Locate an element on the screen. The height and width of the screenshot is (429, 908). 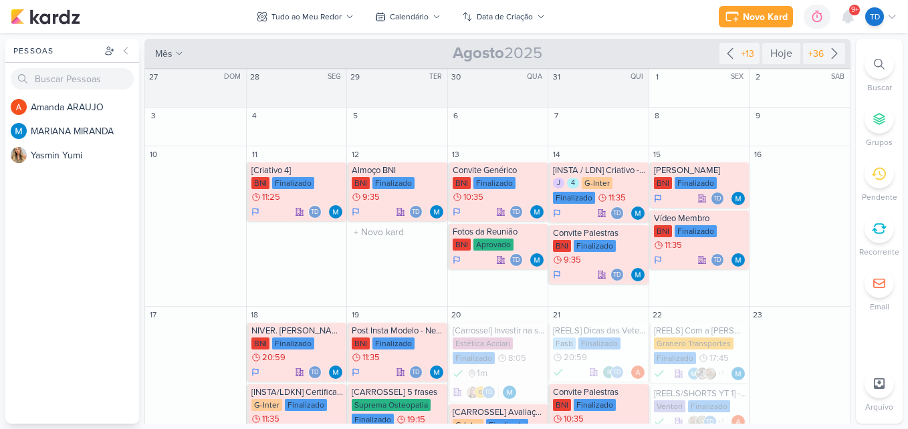
div: +36 is located at coordinates (815, 53).